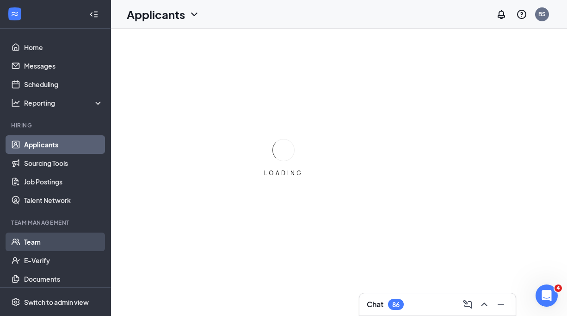  Describe the element at coordinates (63, 163) in the screenshot. I see `a: Sourcing Tools` at that location.